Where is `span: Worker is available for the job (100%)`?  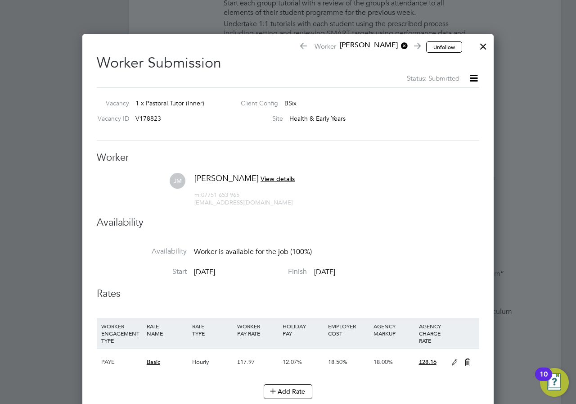 span: Worker is available for the job (100%) is located at coordinates (253, 252).